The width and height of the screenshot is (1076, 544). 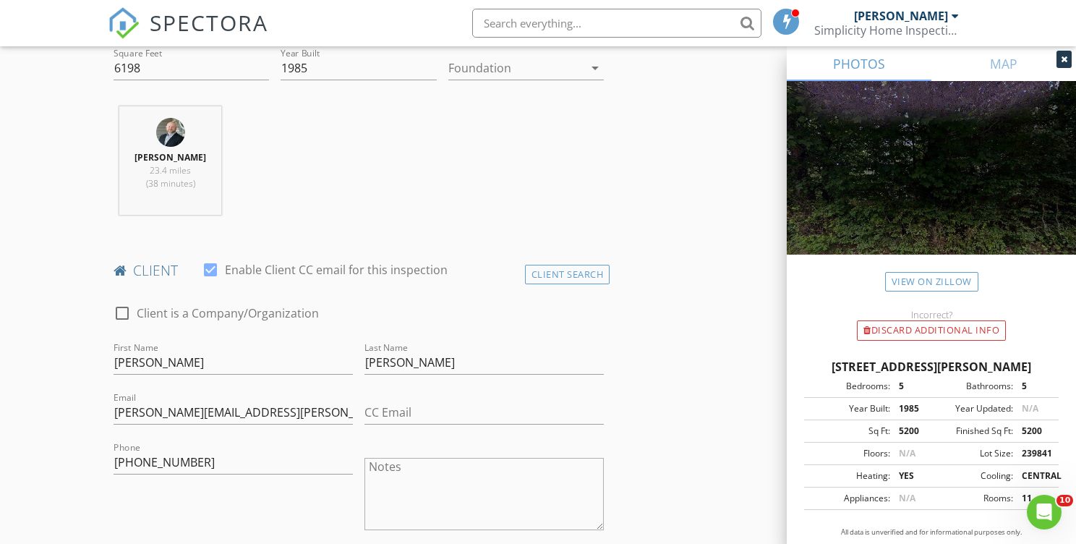 I want to click on div: Simplicity Home Inspections LLC, so click(x=886, y=30).